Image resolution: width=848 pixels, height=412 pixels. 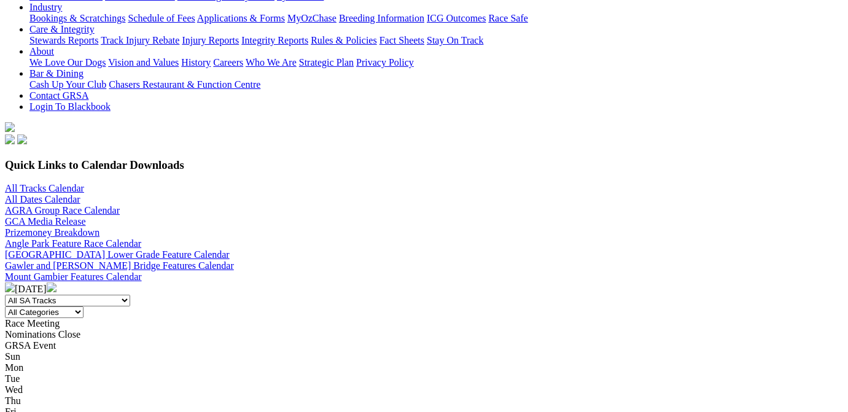 What do you see at coordinates (424, 390) in the screenshot?
I see `div: Wed` at bounding box center [424, 390].